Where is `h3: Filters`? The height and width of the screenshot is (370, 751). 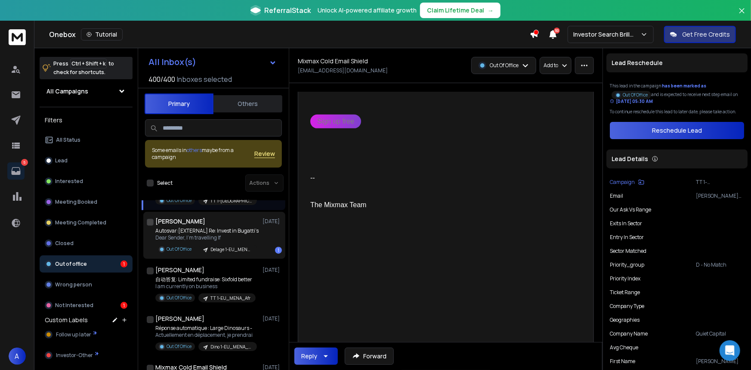
h3: Filters is located at coordinates (86, 120).